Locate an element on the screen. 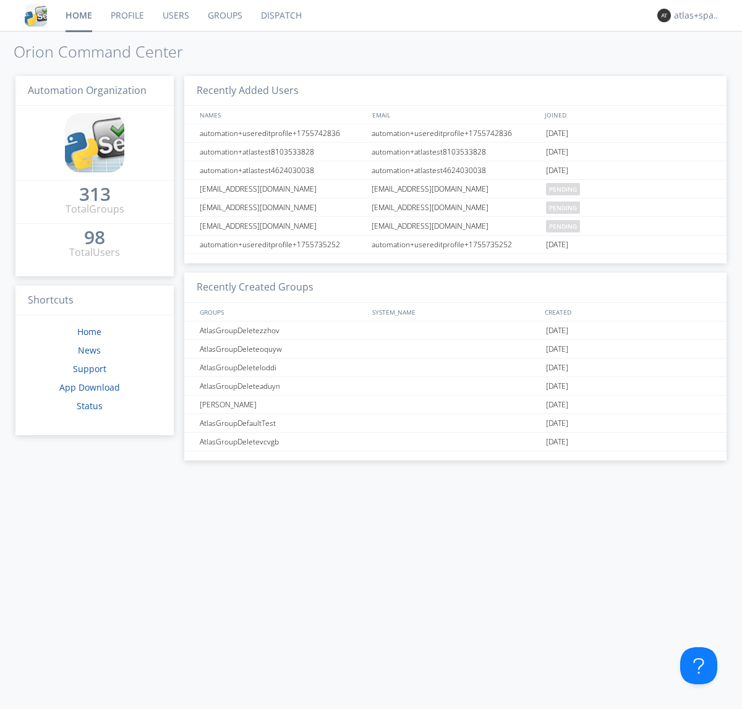  div: GROUPS is located at coordinates (281, 312).